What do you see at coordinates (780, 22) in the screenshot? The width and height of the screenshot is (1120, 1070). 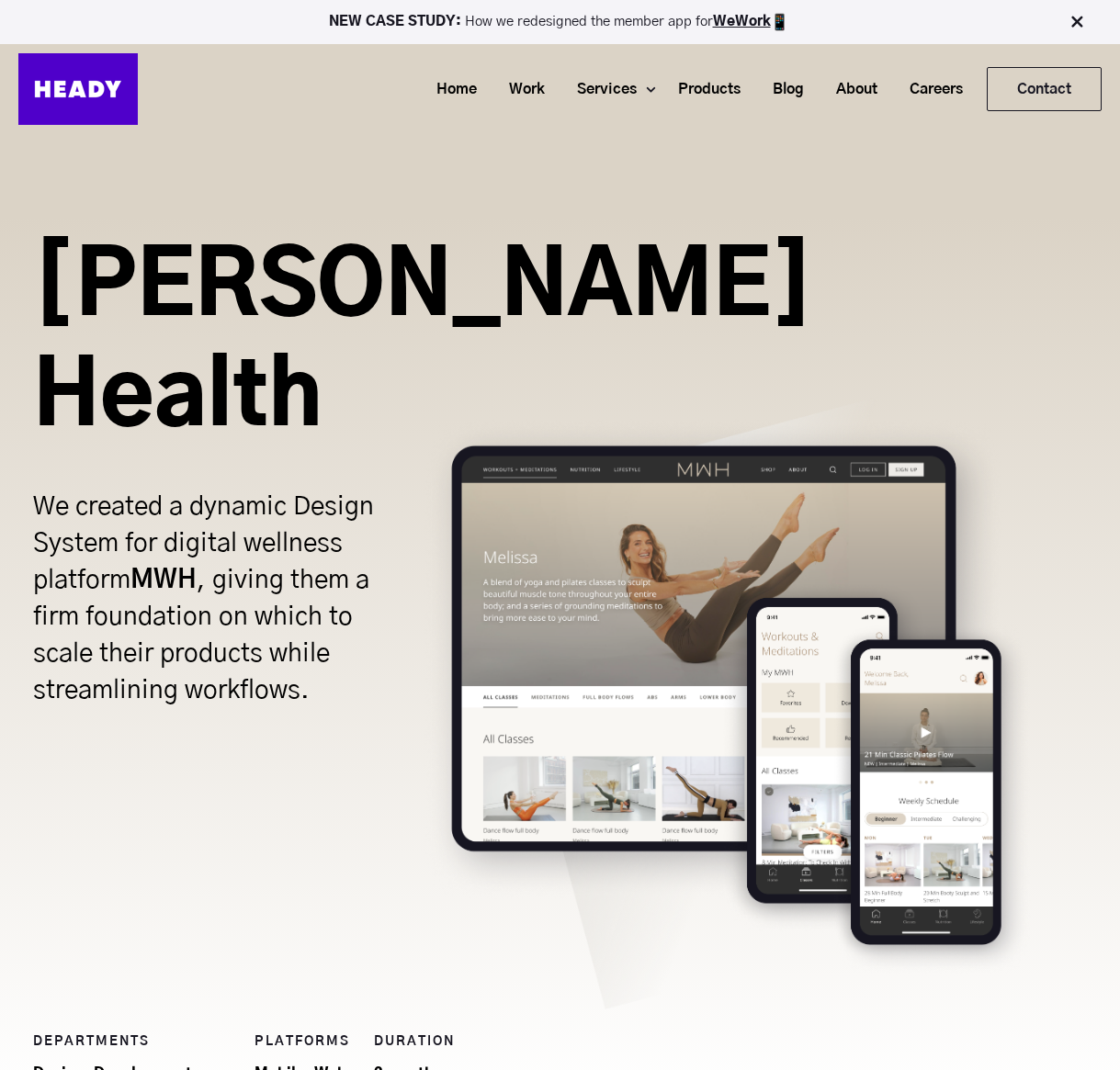 I see `img: app emoji` at bounding box center [780, 22].